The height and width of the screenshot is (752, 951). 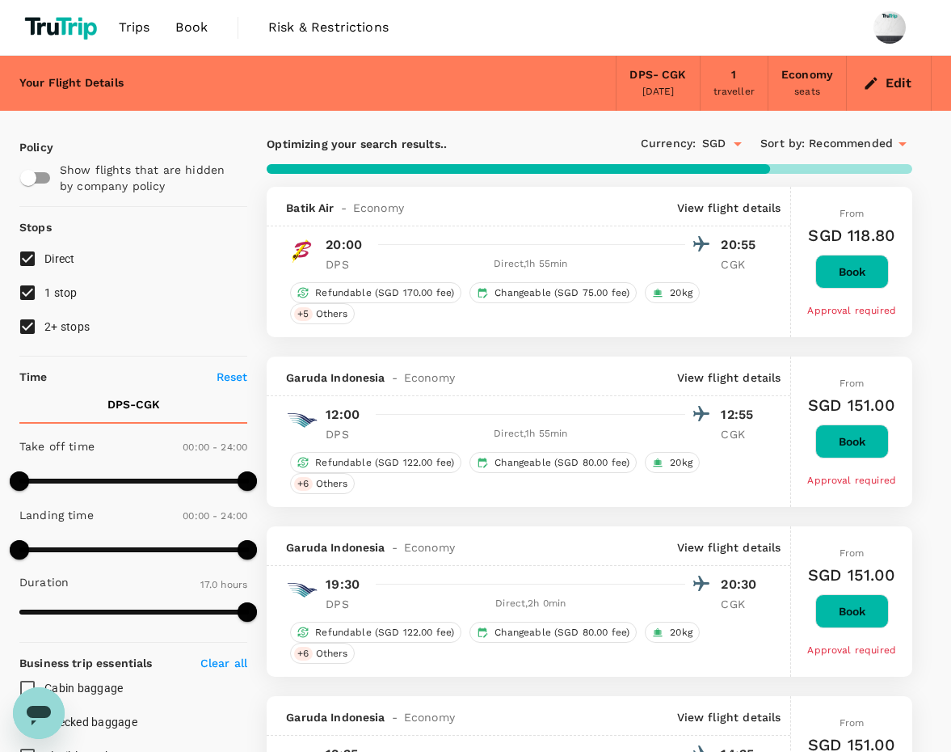 What do you see at coordinates (71, 83) in the screenshot?
I see `div: Your Flight Details` at bounding box center [71, 83].